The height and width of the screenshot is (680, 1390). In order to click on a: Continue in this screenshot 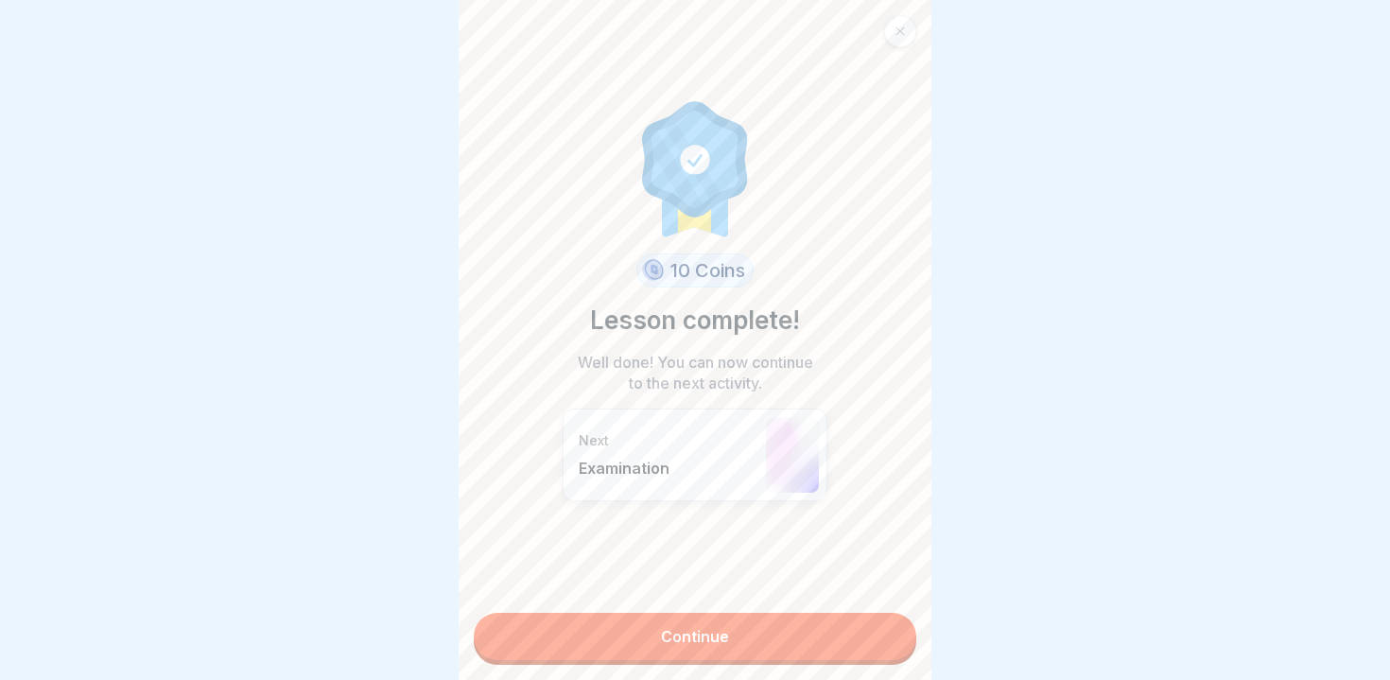, I will do `click(695, 636)`.